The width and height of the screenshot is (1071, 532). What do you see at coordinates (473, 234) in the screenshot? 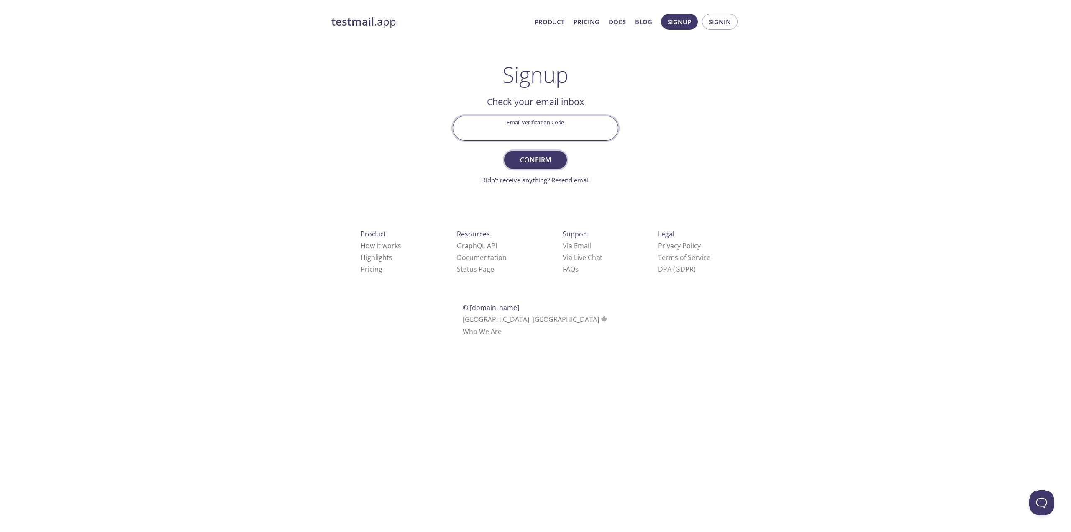
I see `span: Resources` at bounding box center [473, 234].